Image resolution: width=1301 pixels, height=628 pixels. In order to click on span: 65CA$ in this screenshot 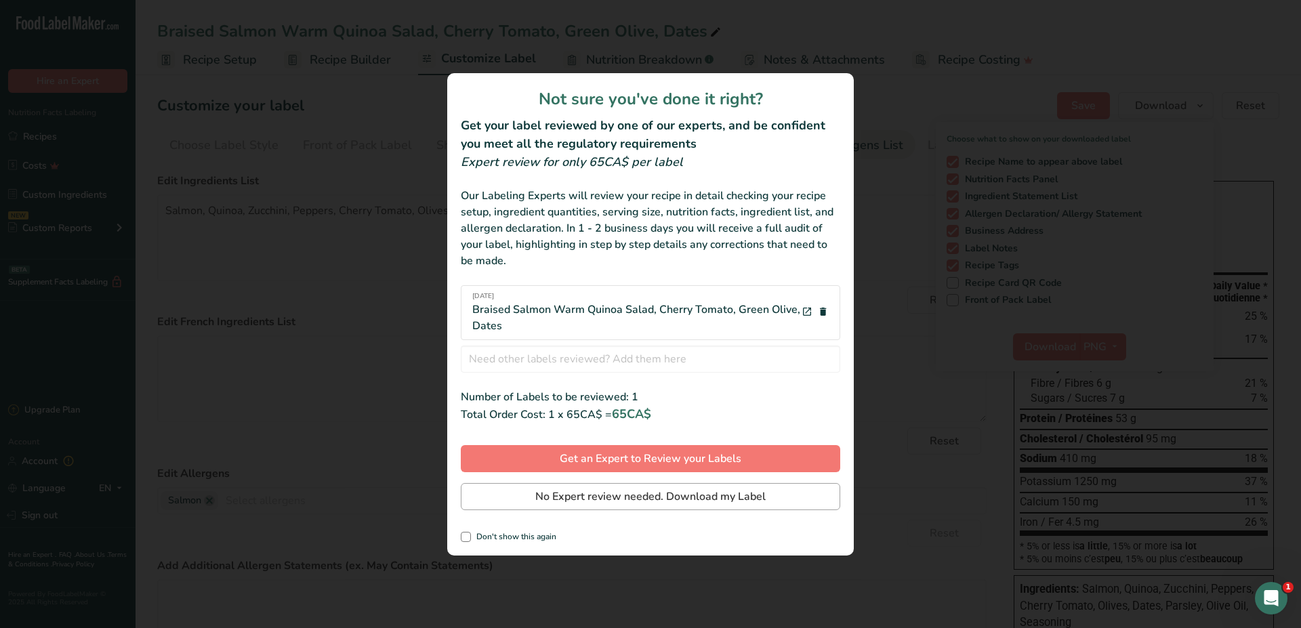, I will do `click(631, 414)`.